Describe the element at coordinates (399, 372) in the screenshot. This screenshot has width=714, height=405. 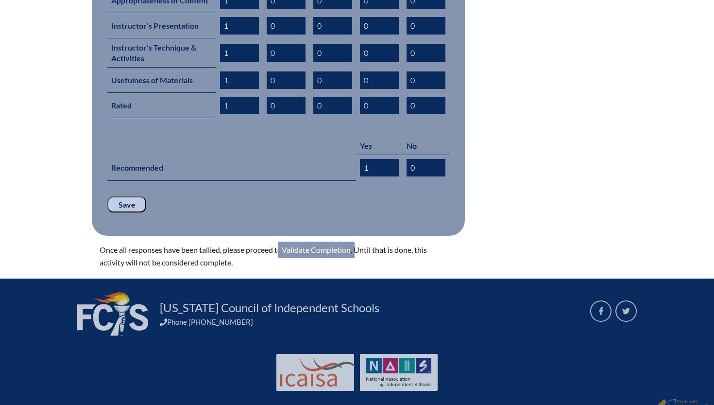
I see `img: NAIS Logo` at that location.